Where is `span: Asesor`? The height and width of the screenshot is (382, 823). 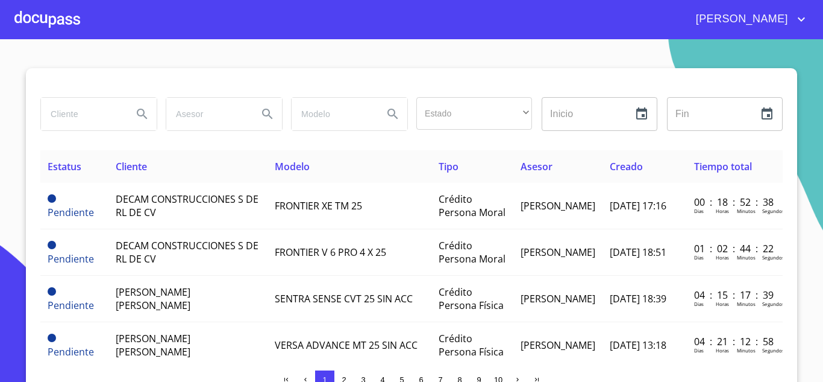 span: Asesor is located at coordinates (536, 166).